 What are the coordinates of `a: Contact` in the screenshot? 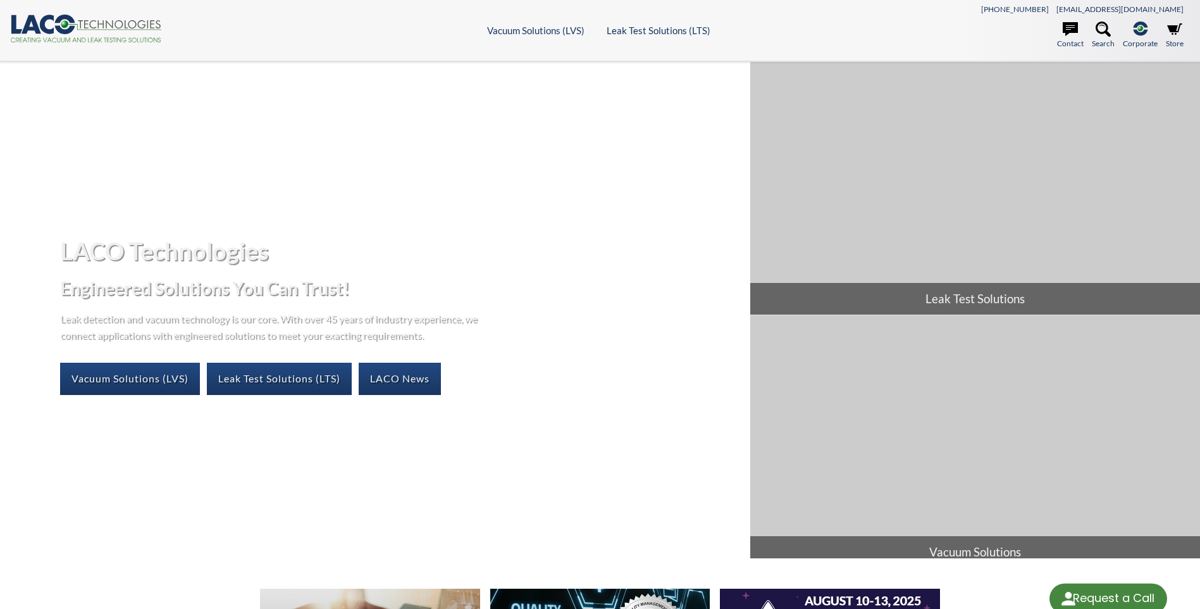 It's located at (1070, 35).